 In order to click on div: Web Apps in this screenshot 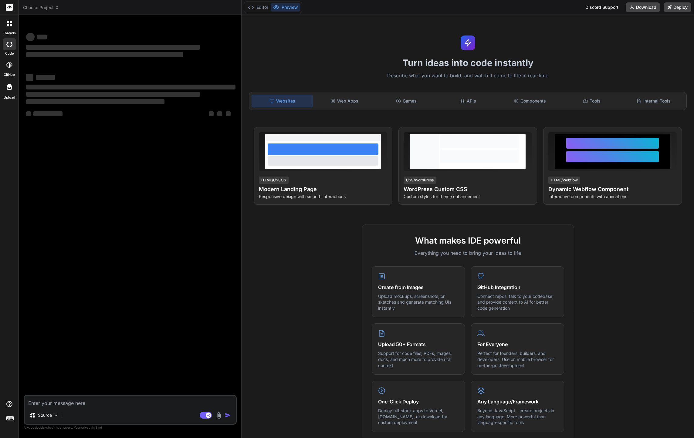, I will do `click(345, 101)`.